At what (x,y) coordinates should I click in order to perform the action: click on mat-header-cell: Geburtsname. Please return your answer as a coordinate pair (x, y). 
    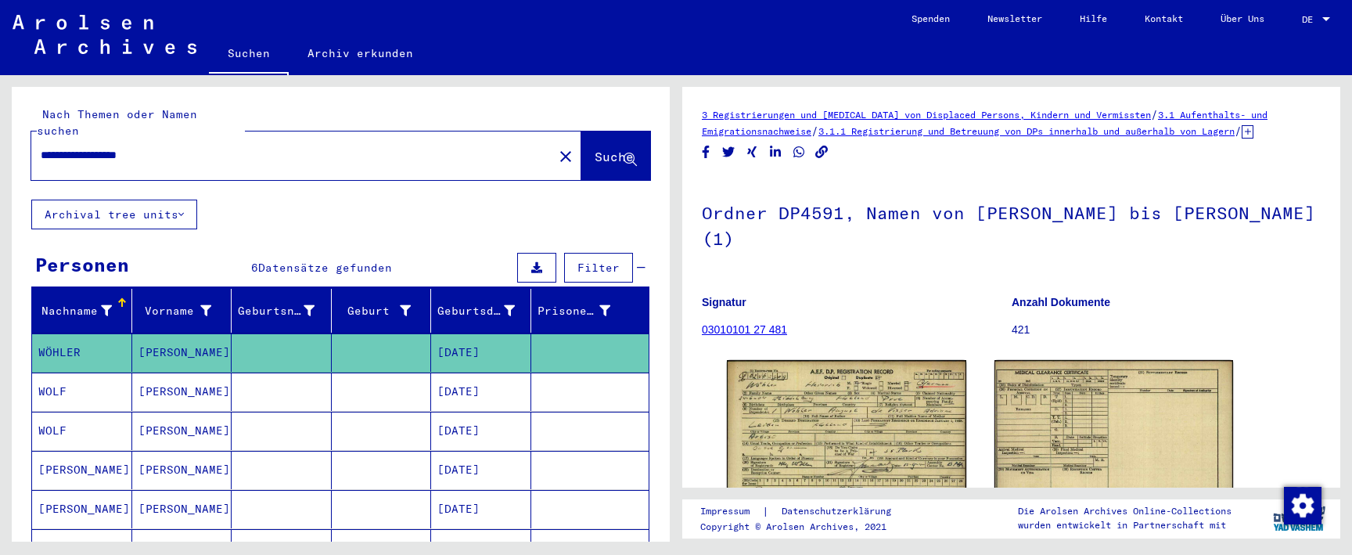
    Looking at the image, I should click on (282, 311).